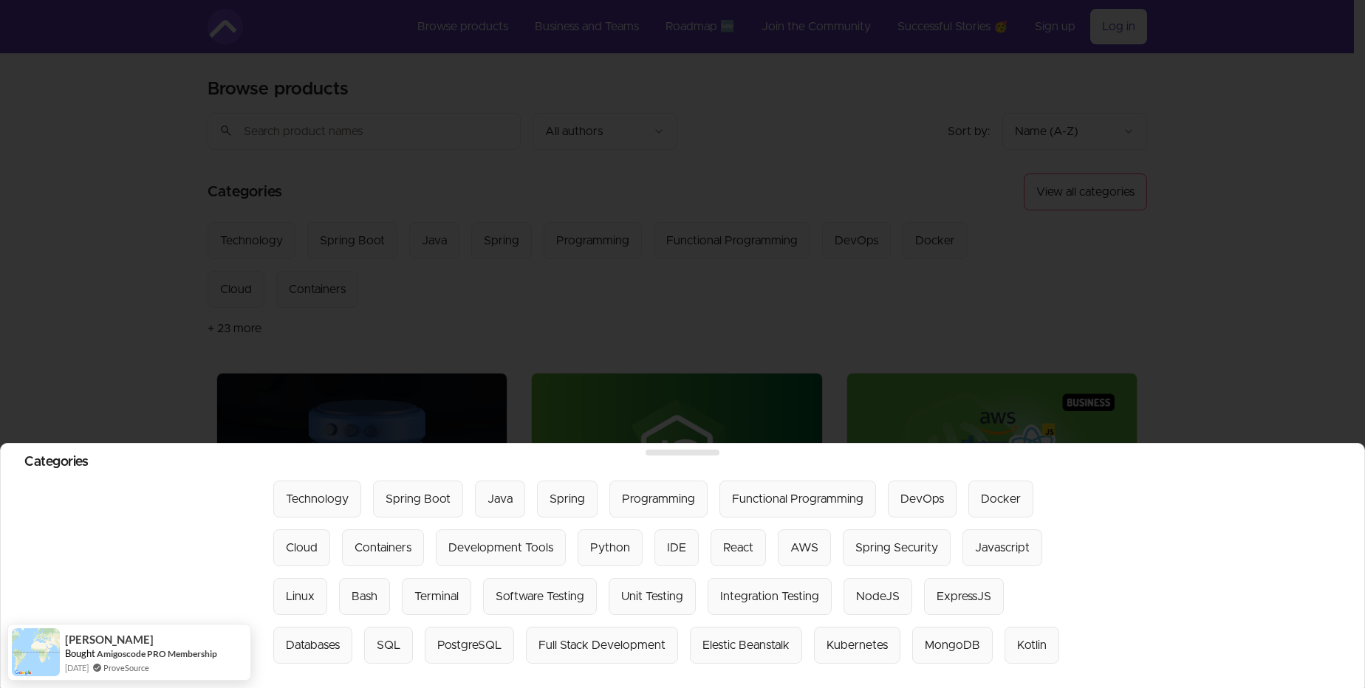  I want to click on div: Python, so click(610, 548).